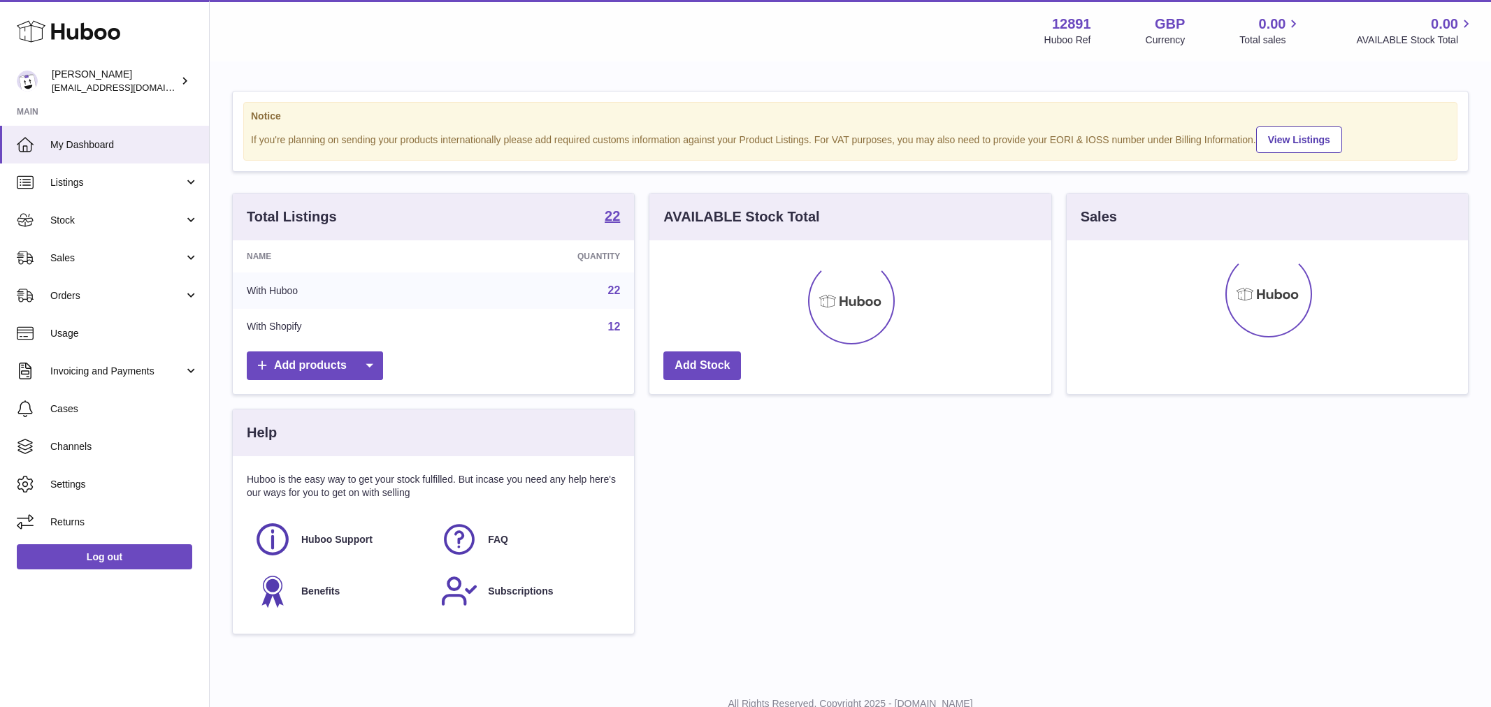  Describe the element at coordinates (340, 540) in the screenshot. I see `a: Huboo Support` at that location.